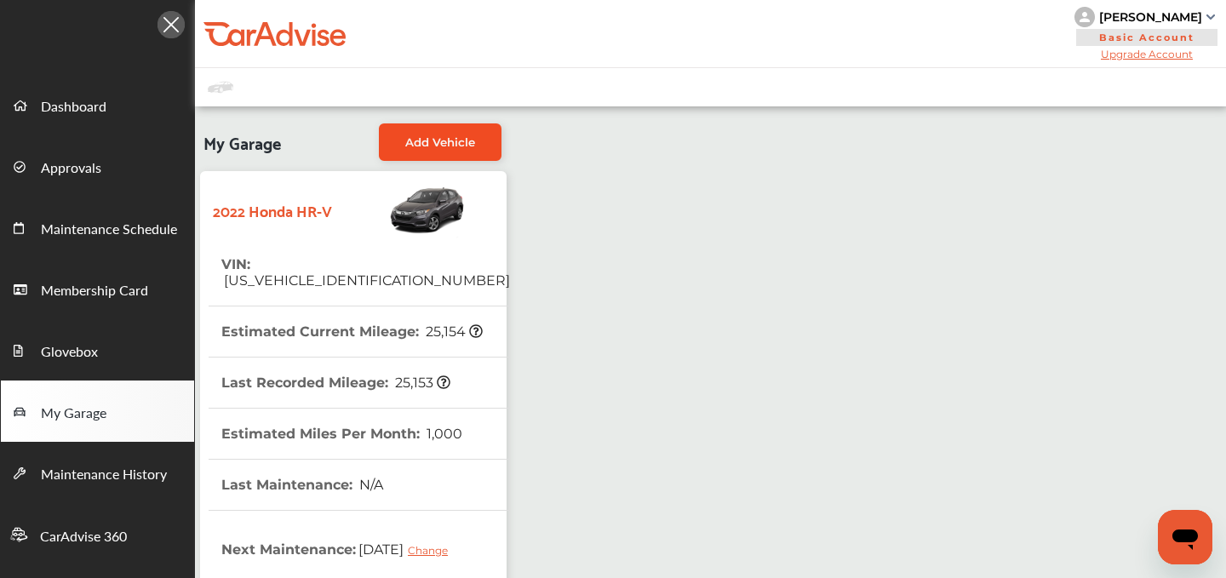 Image resolution: width=1226 pixels, height=578 pixels. I want to click on span: Membership Card, so click(95, 291).